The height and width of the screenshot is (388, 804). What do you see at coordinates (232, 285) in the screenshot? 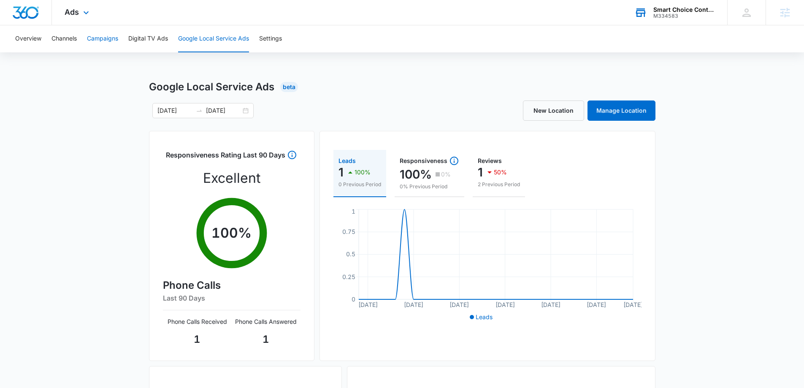
I see `h4: Phone Calls` at bounding box center [232, 285].